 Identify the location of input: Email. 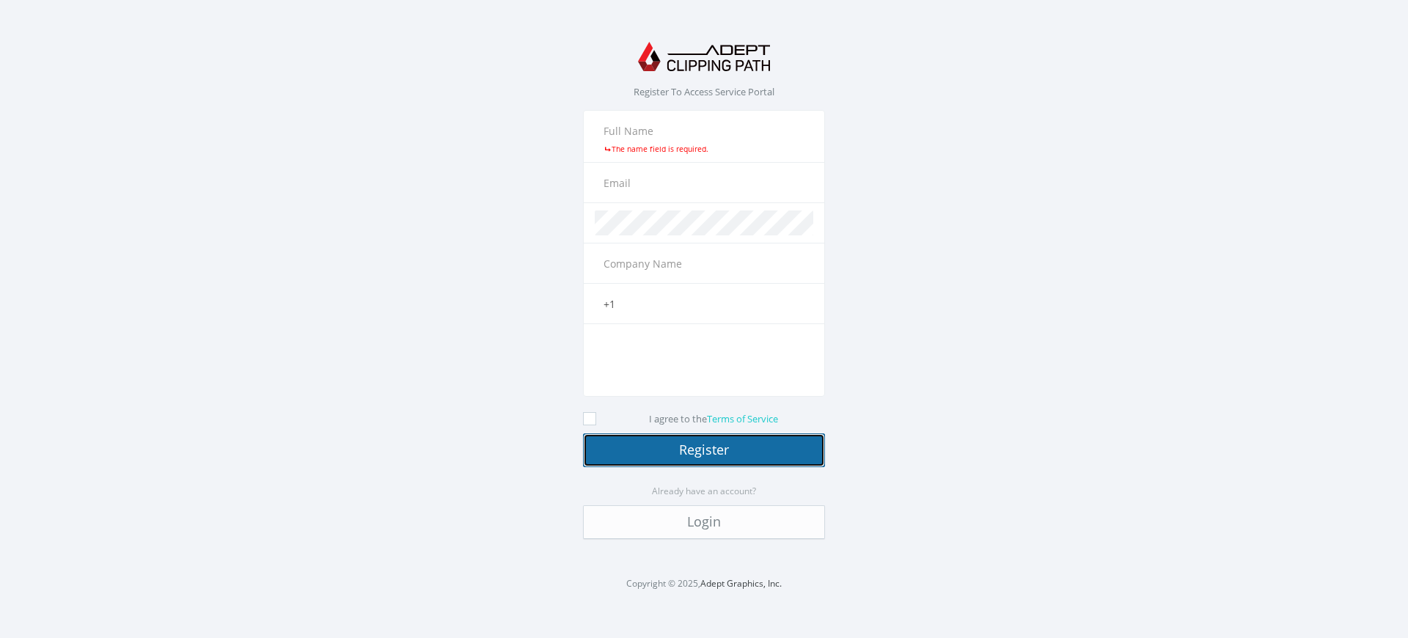
(704, 183).